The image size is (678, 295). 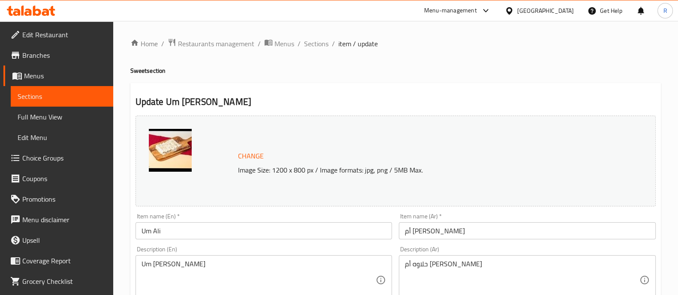 What do you see at coordinates (64, 282) in the screenshot?
I see `span: Grocery Checklist` at bounding box center [64, 282].